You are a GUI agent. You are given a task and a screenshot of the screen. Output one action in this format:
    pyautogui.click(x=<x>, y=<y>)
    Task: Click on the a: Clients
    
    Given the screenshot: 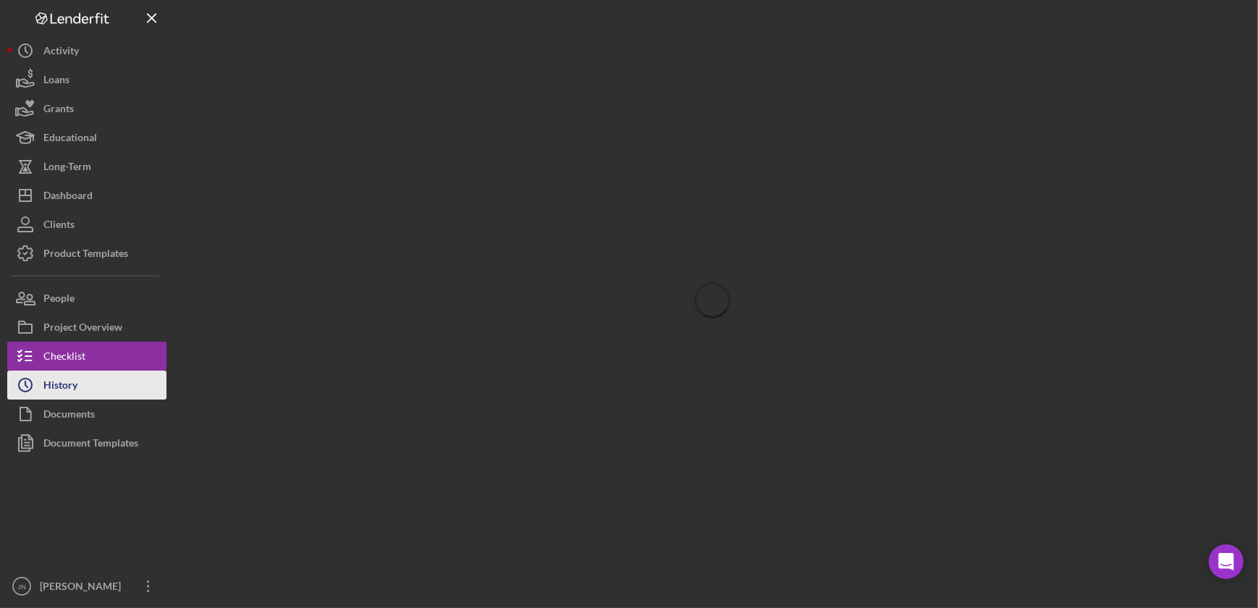 What is the action you would take?
    pyautogui.click(x=87, y=224)
    